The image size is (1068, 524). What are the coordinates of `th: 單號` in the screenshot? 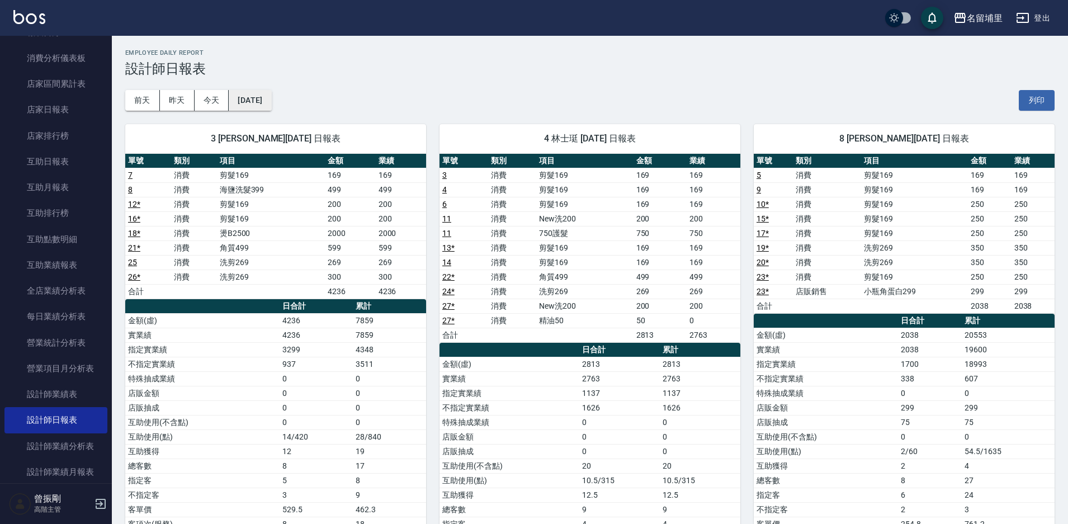 It's located at (774, 161).